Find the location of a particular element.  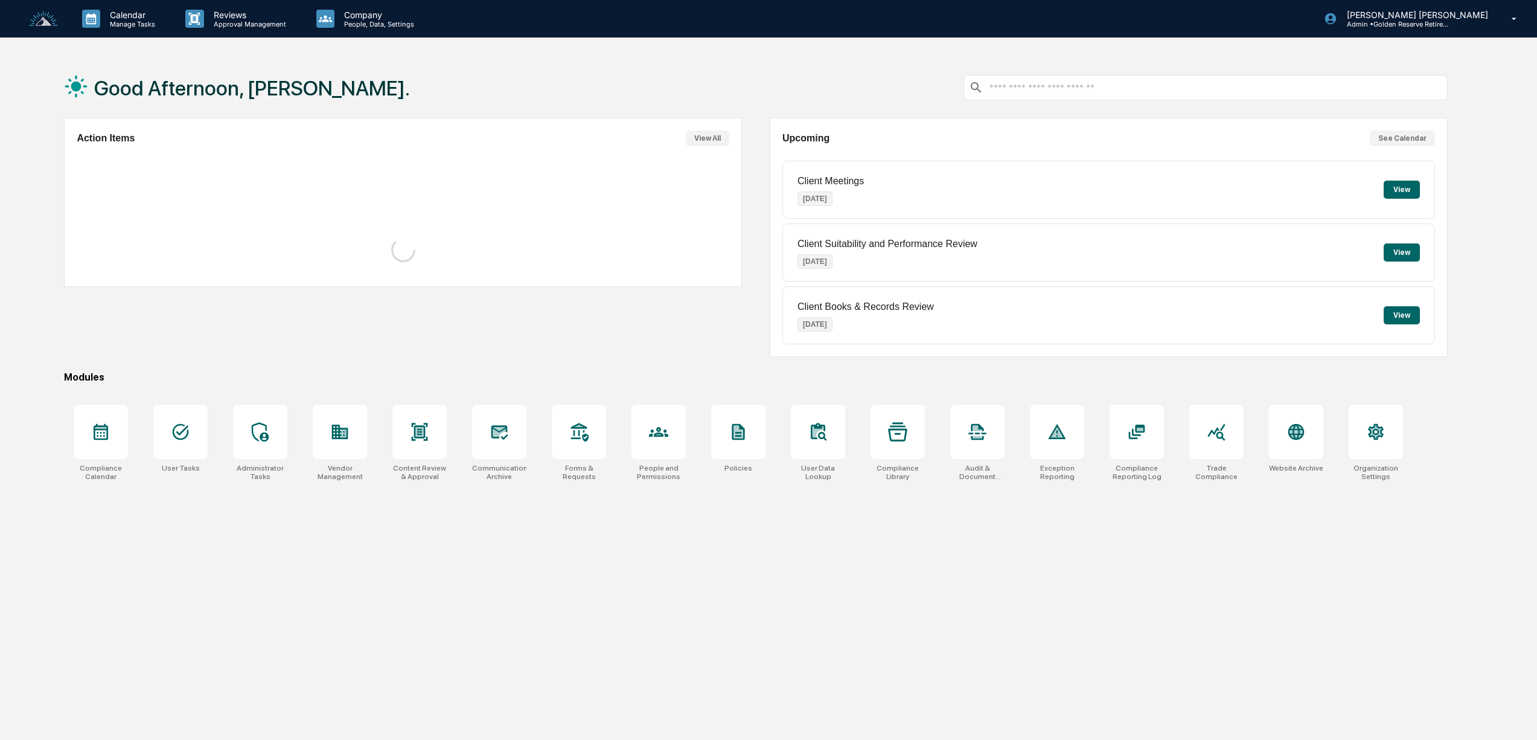

div: Trade Compliance is located at coordinates (1217, 472).